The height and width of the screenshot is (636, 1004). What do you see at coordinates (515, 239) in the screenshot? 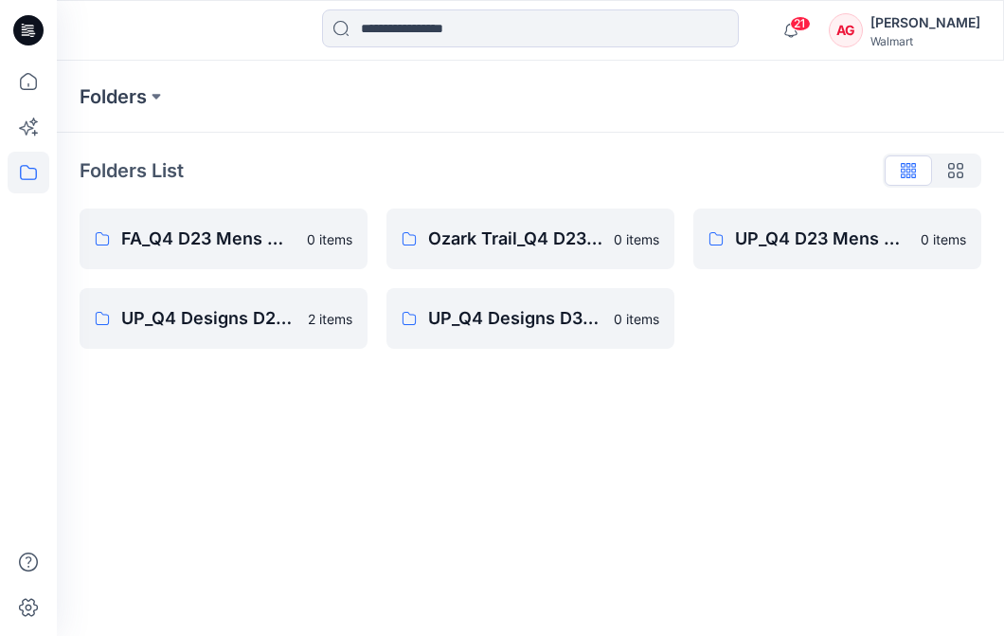
I see `p: Ozark Trail_Q4 D23 Men's Outdoor` at bounding box center [515, 239].